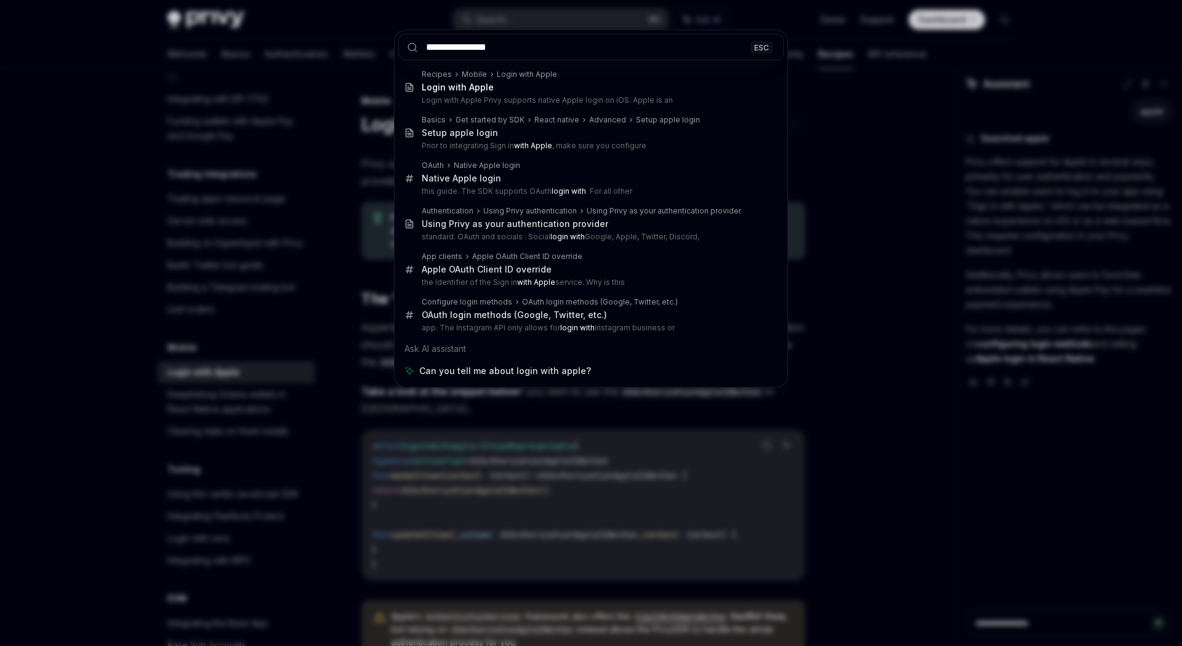 This screenshot has height=646, width=1182. What do you see at coordinates (608, 120) in the screenshot?
I see `div: Advanced` at bounding box center [608, 120].